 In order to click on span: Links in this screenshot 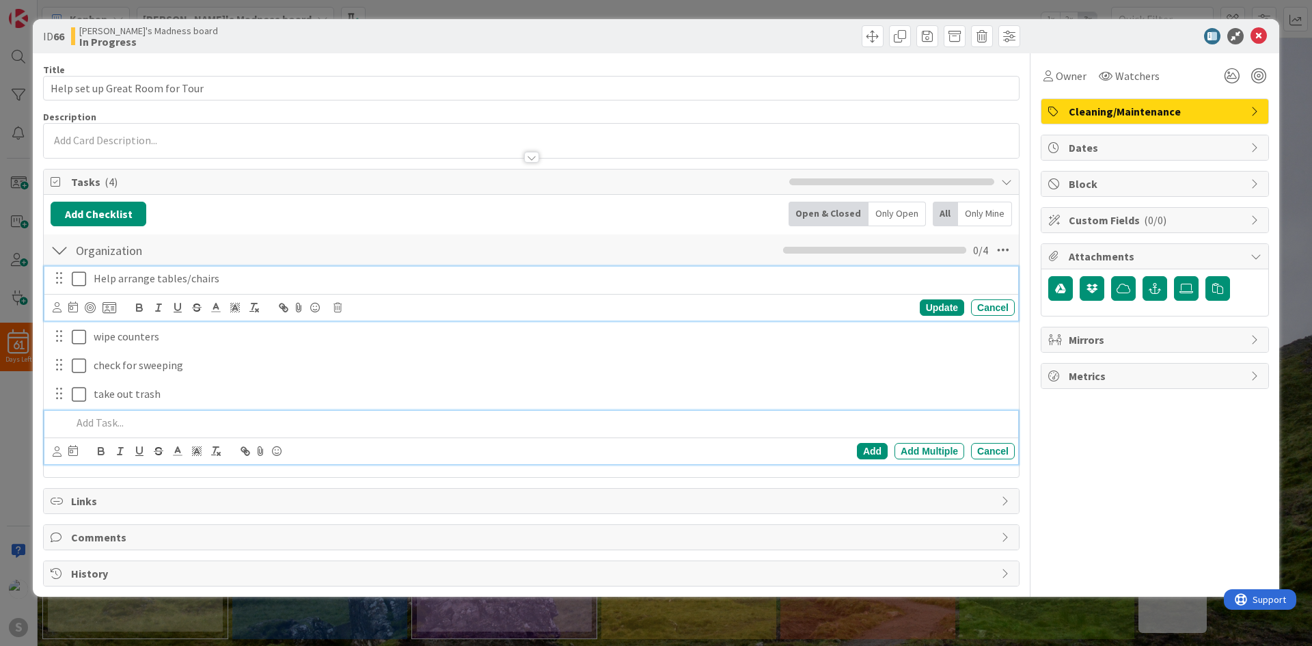, I will do `click(533, 501)`.